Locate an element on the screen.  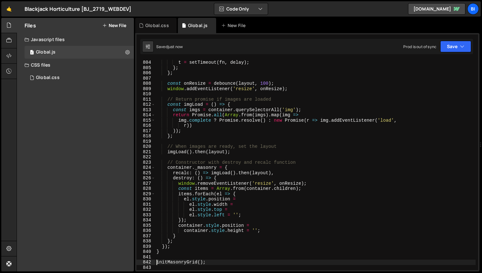
div: 804 is located at coordinates (146, 63).